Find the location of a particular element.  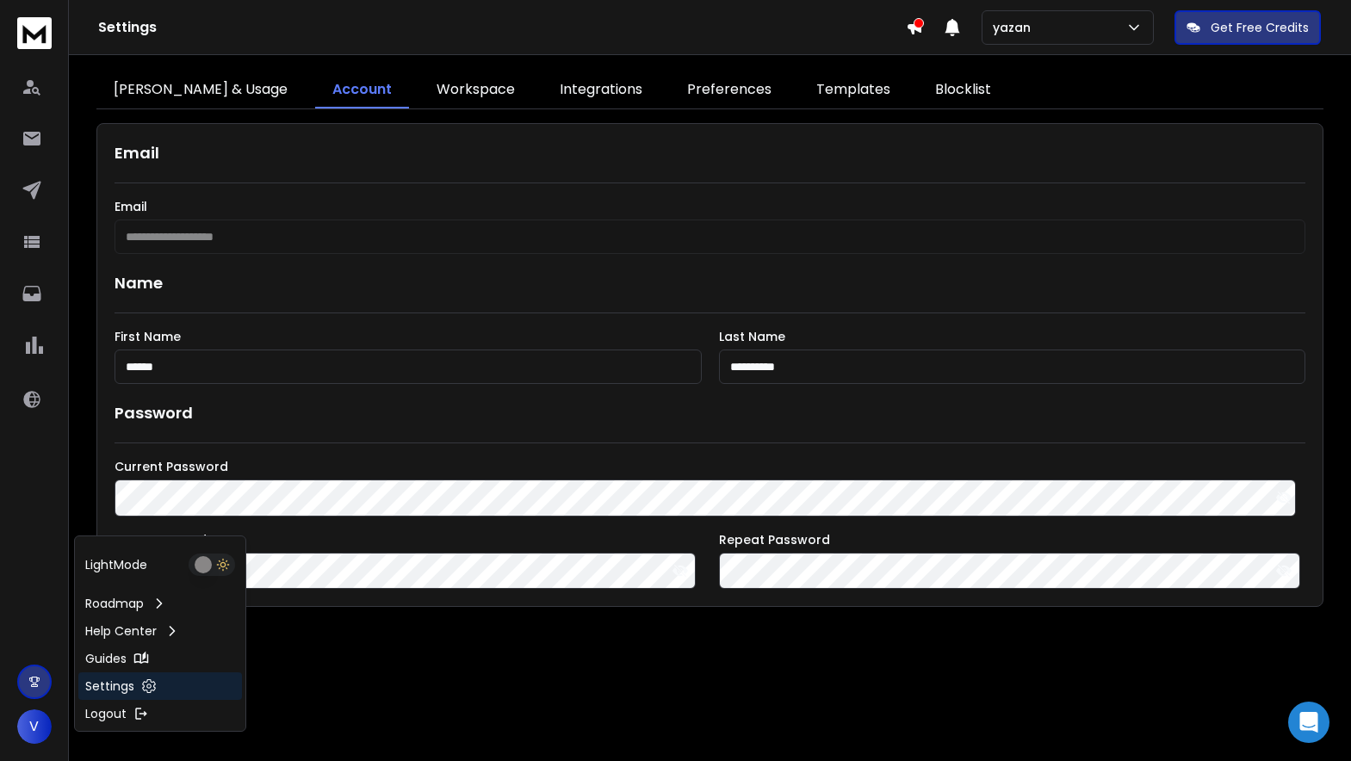

label: Email is located at coordinates (709, 207).